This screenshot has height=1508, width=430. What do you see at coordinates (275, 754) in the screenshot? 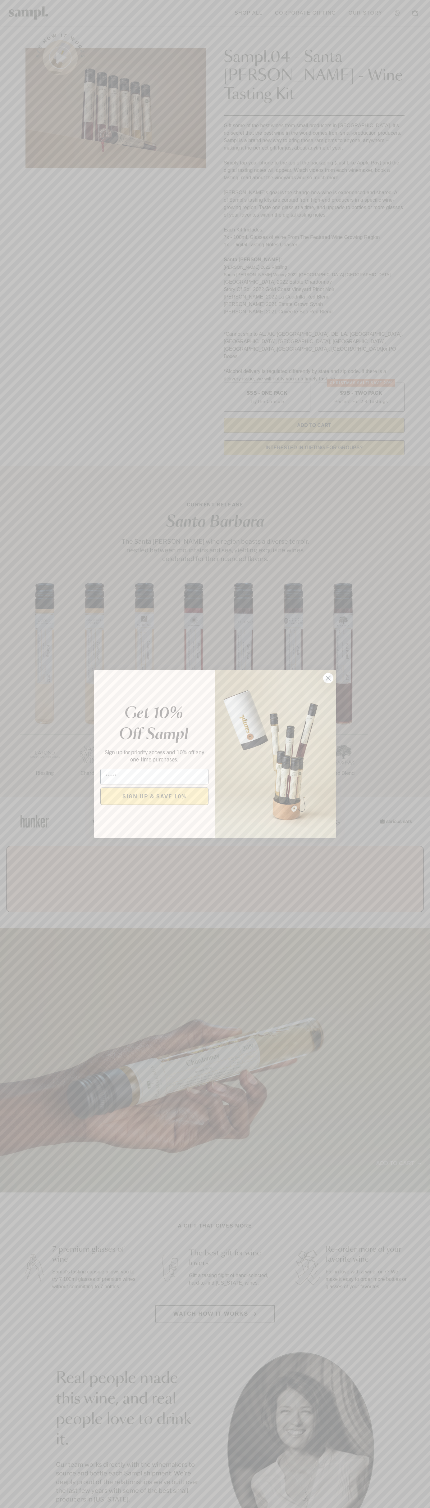
I see `img: 96933287-25a1-481a-a6d8-4dd623390dc6.png` at bounding box center [275, 754].